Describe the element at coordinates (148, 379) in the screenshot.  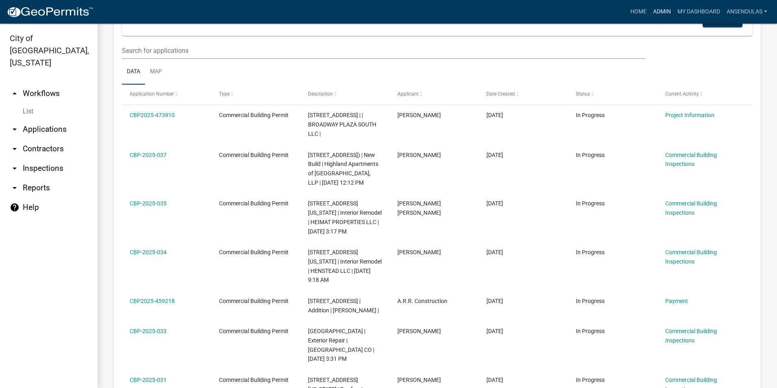
I see `a: CBP-2025-031` at that location.